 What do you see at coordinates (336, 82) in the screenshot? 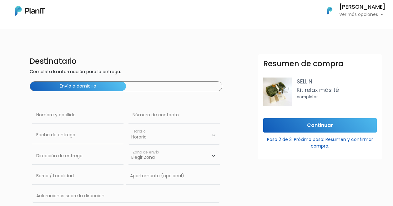
I see `p: SELLIN` at bounding box center [336, 82].